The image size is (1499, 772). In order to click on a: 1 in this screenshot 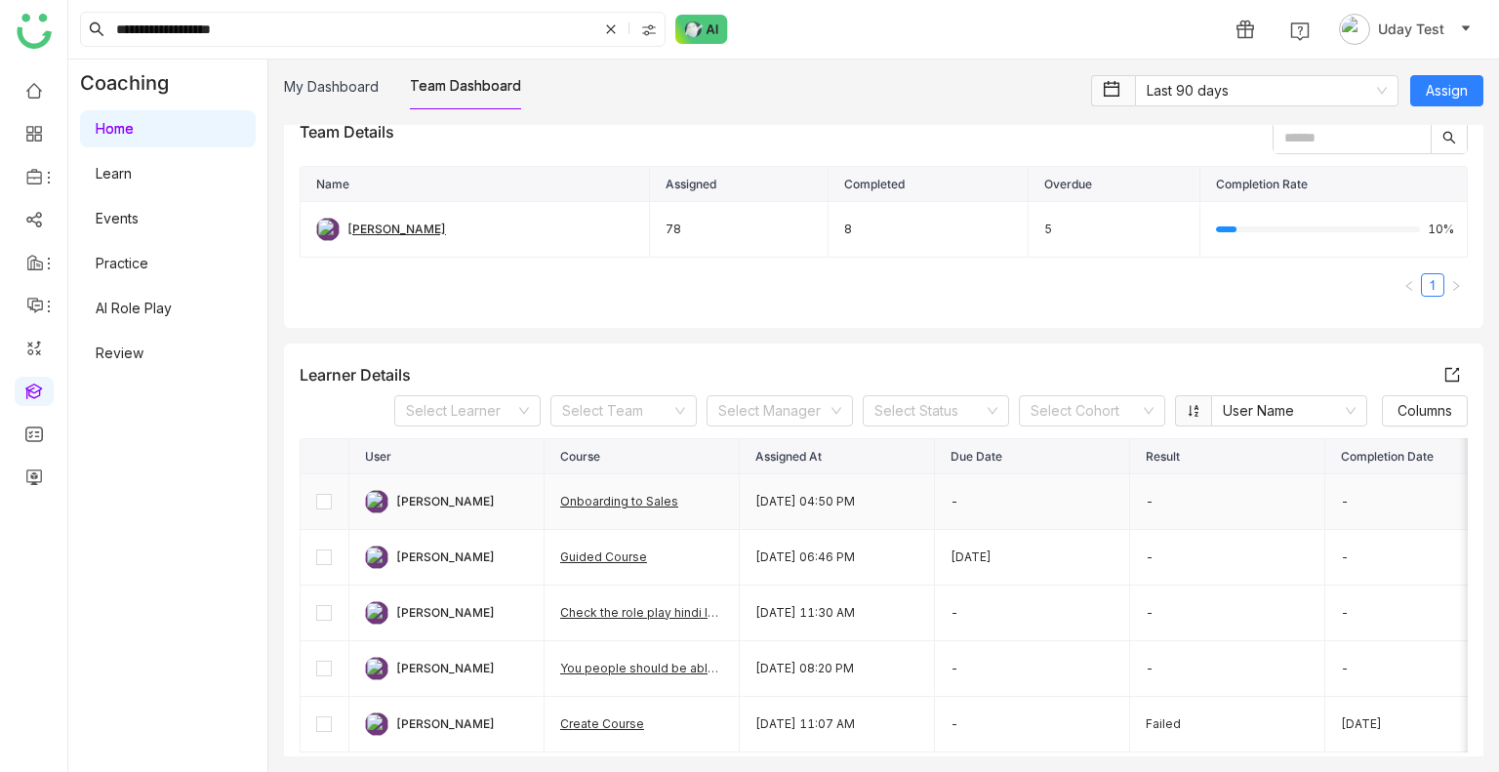, I will do `click(1432, 285)`.